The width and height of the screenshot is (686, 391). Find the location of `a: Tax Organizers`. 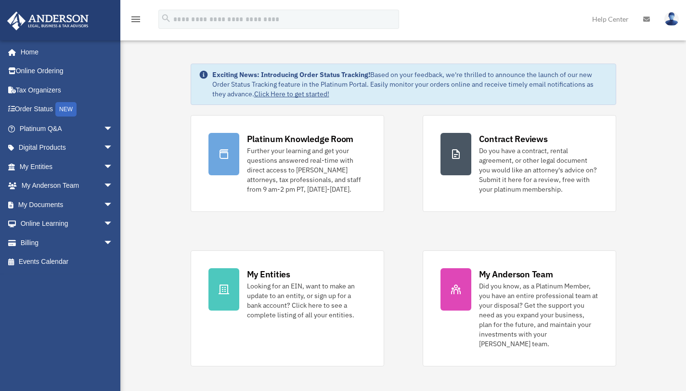

a: Tax Organizers is located at coordinates (67, 90).